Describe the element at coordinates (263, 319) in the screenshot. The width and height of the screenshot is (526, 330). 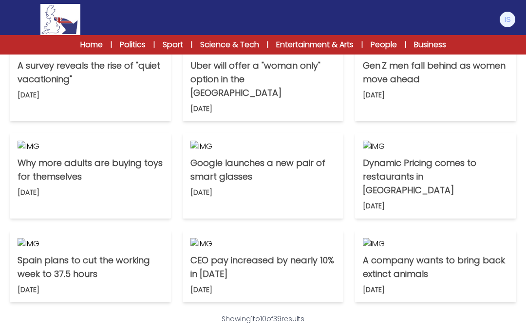
I see `p: Showing to of results` at that location.